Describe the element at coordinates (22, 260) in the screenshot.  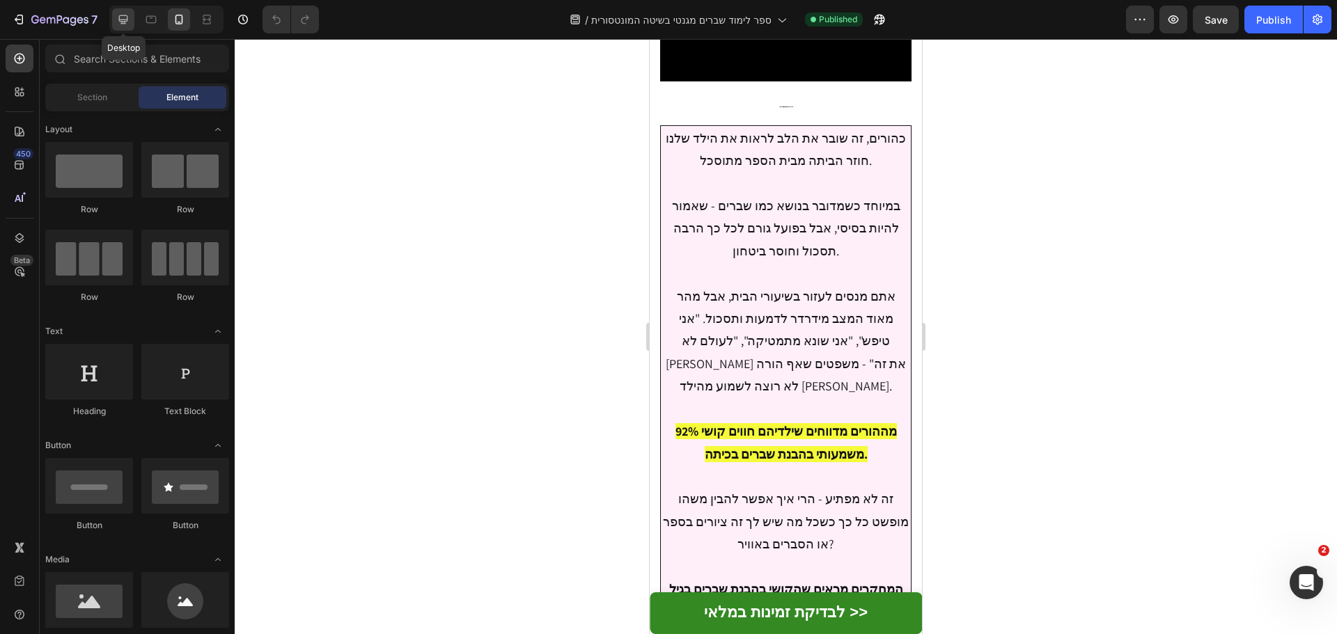
I see `div: Beta` at that location.